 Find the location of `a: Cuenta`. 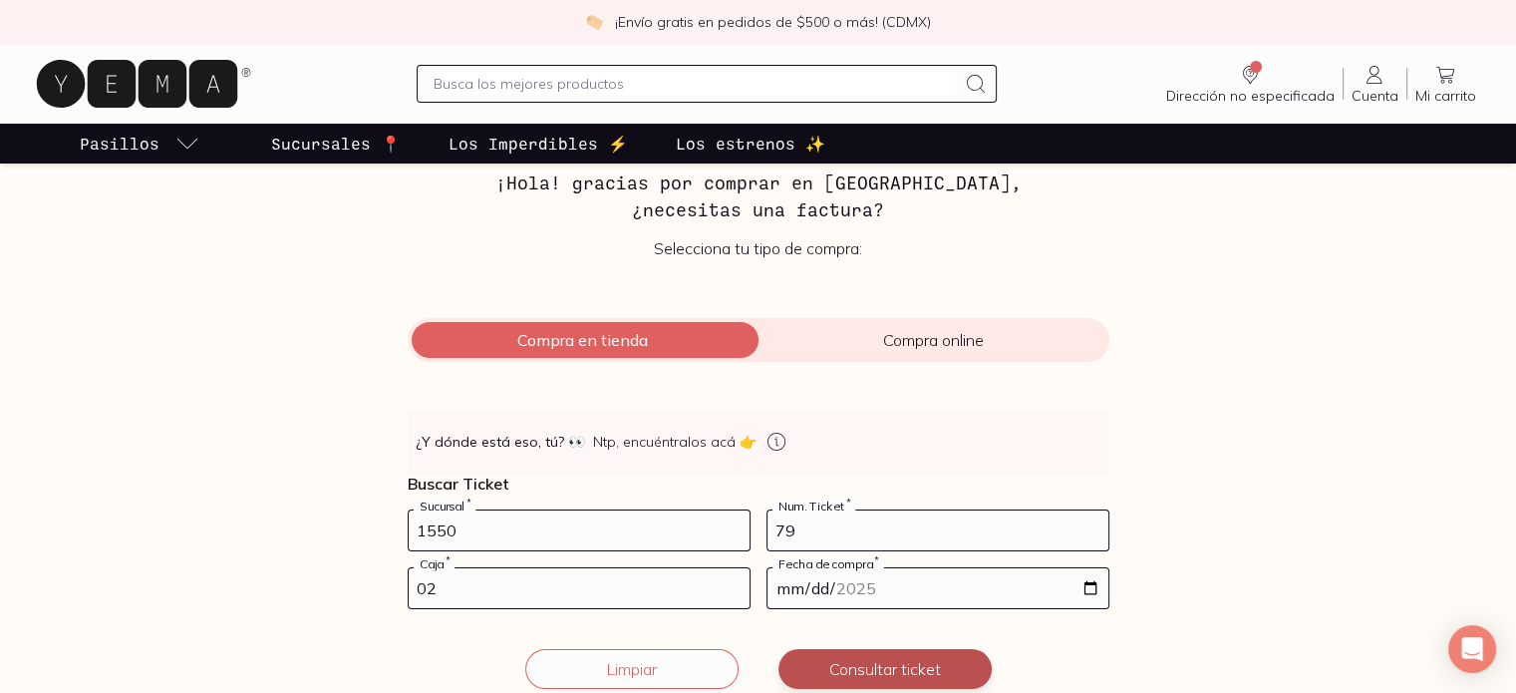

a: Cuenta is located at coordinates (1374, 84).